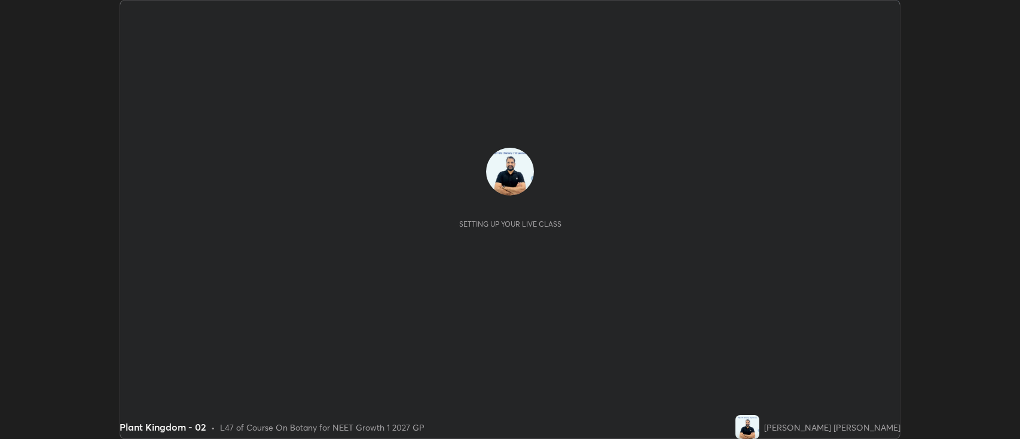 Image resolution: width=1020 pixels, height=439 pixels. Describe the element at coordinates (163, 427) in the screenshot. I see `div: Plant Kingdom - 02` at that location.